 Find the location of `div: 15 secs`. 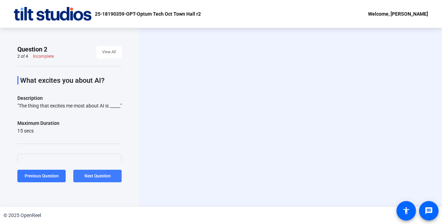

div: 15 secs is located at coordinates (38, 131).